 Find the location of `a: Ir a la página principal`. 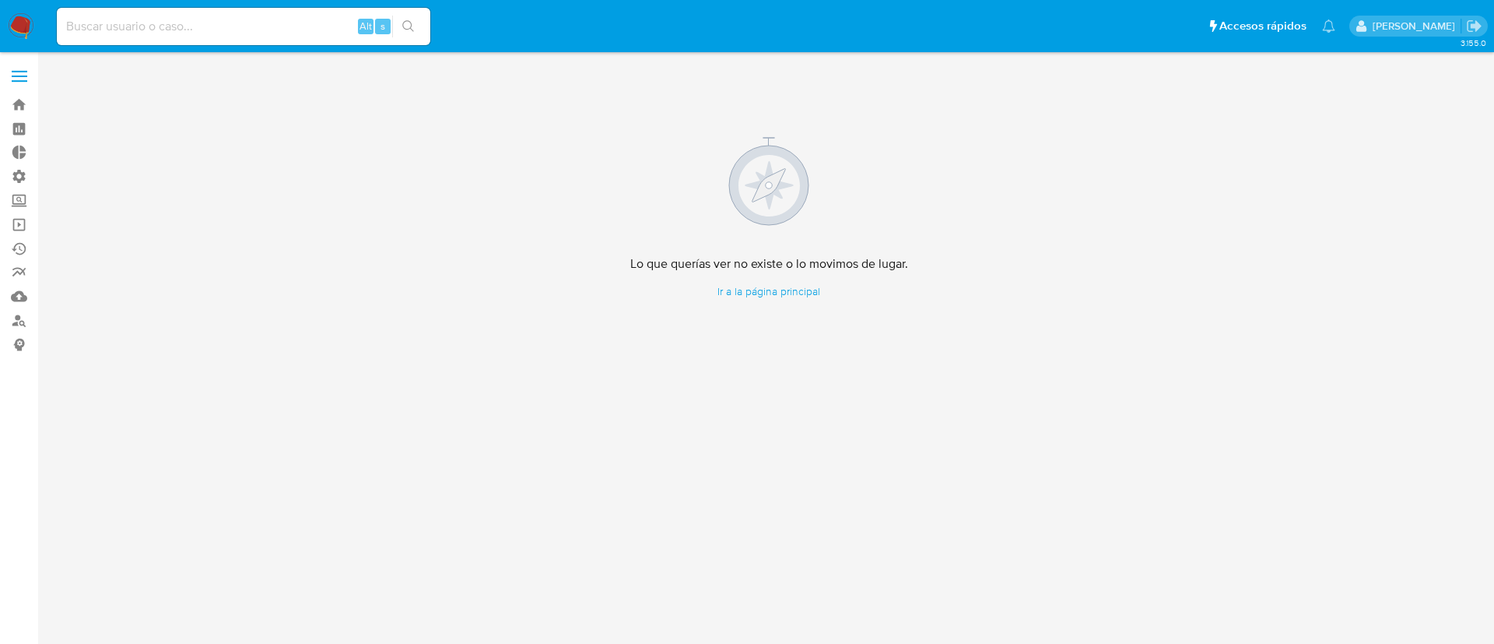

a: Ir a la página principal is located at coordinates (769, 291).